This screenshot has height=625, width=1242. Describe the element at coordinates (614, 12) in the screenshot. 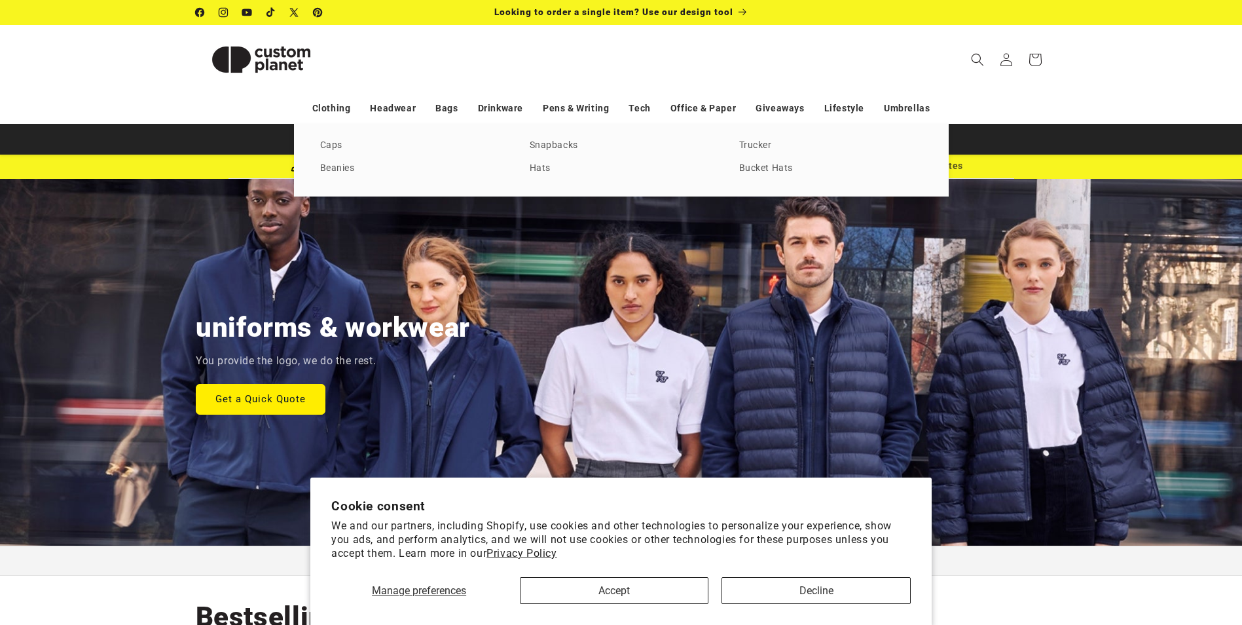

I see `span: Looking to order a single item? Use our design tool` at that location.